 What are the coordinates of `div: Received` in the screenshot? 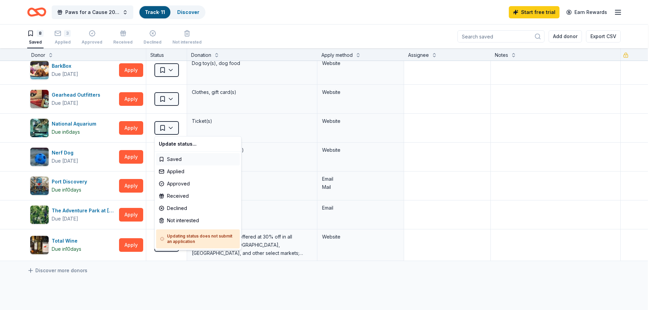 It's located at (198, 196).